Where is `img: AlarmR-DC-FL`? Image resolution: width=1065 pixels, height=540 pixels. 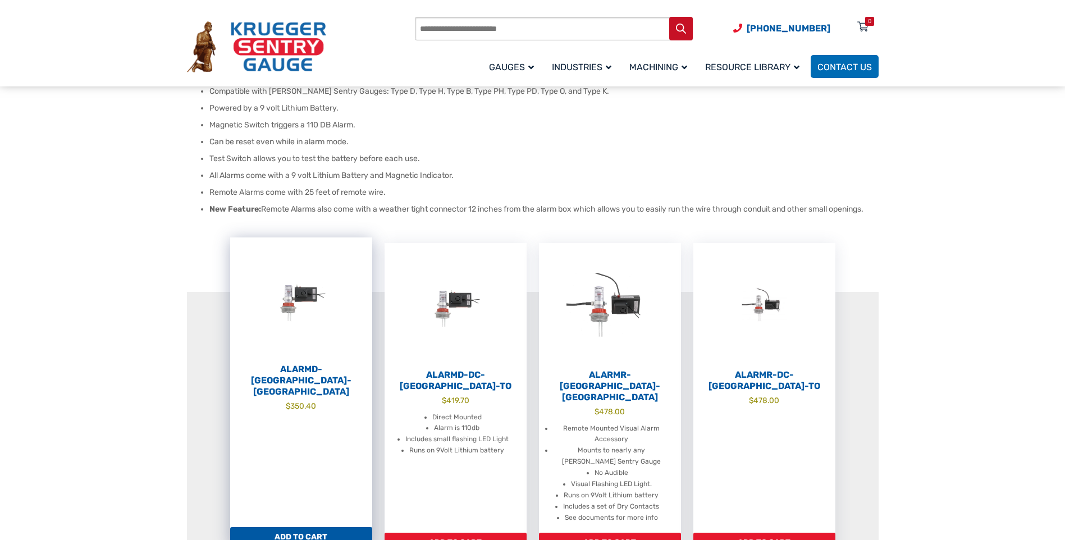 img: AlarmR-DC-FL is located at coordinates (610, 305).